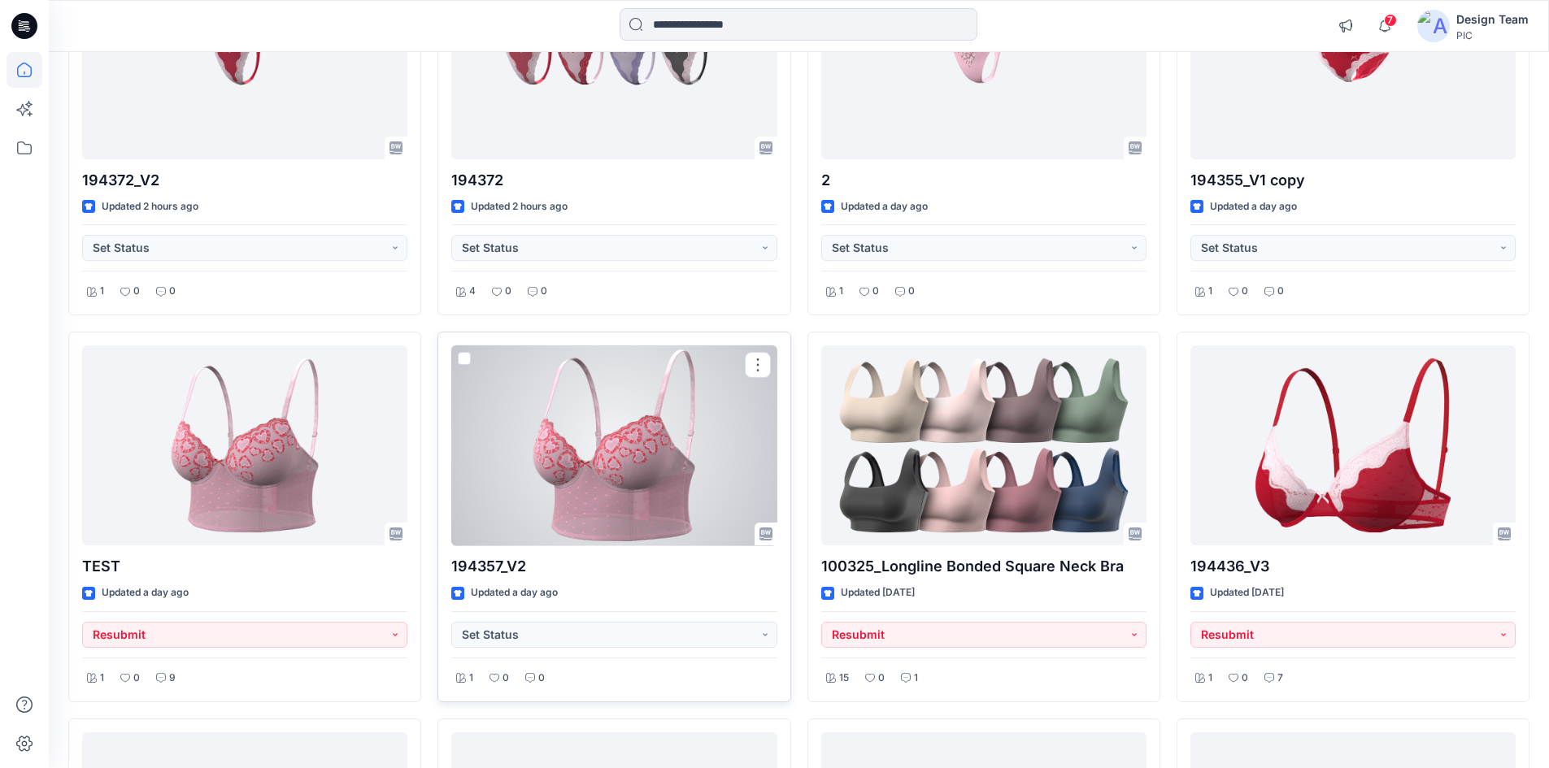 The height and width of the screenshot is (768, 1549). Describe the element at coordinates (245, 446) in the screenshot. I see `a: TEST` at that location.